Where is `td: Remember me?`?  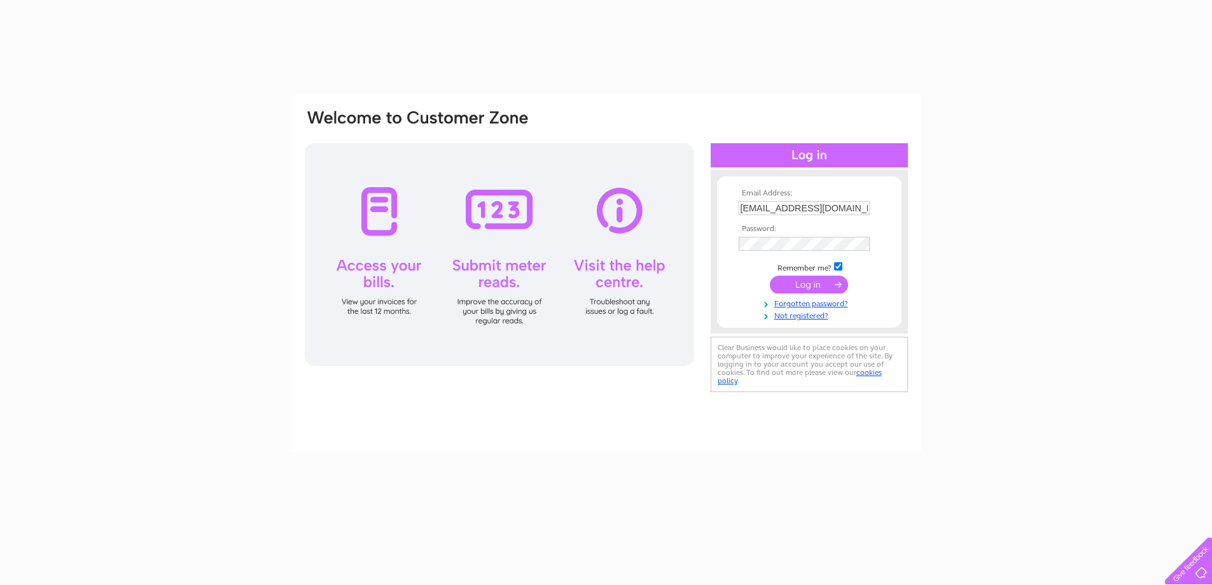 td: Remember me? is located at coordinates (809, 266).